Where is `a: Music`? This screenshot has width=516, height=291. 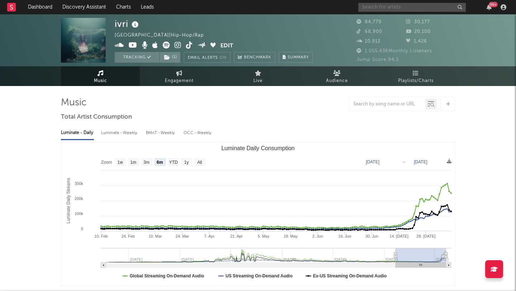
a: Music is located at coordinates (100, 76).